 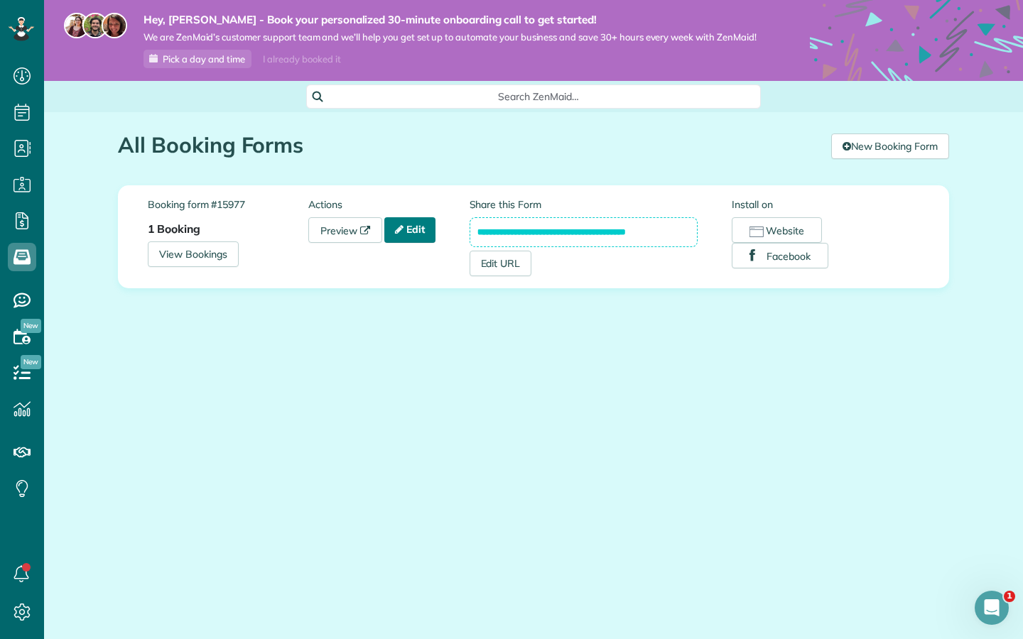 What do you see at coordinates (776, 230) in the screenshot?
I see `button: Website` at bounding box center [776, 230].